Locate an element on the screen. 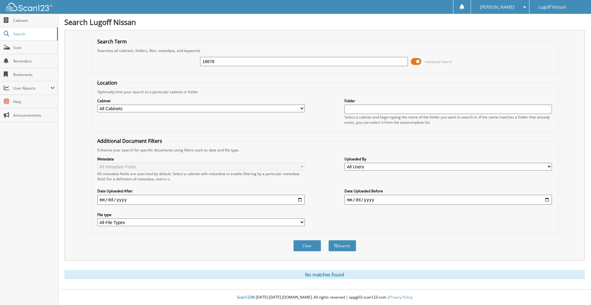  span: Reminders is located at coordinates (34, 61).